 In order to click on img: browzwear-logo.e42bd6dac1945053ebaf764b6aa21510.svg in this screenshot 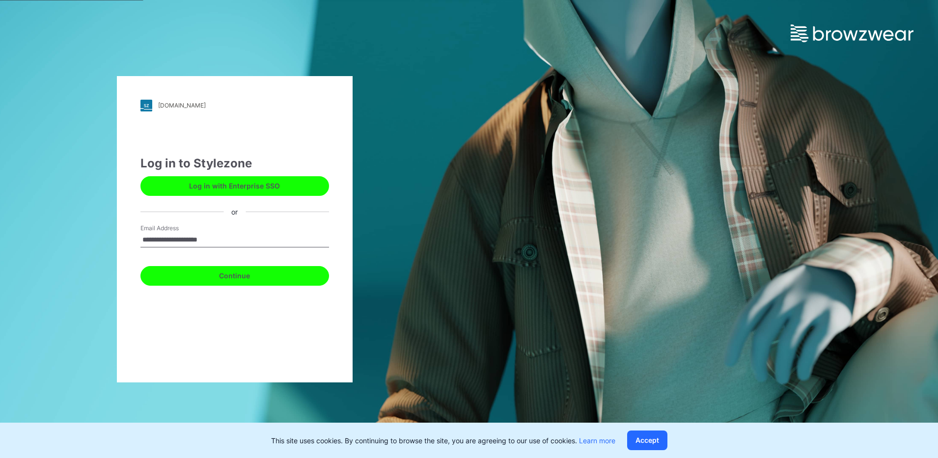, I will do `click(852, 33)`.